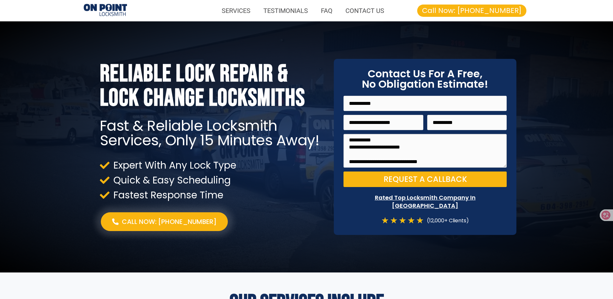 The width and height of the screenshot is (613, 299). Describe the element at coordinates (425, 179) in the screenshot. I see `button: Request a Callback` at that location.